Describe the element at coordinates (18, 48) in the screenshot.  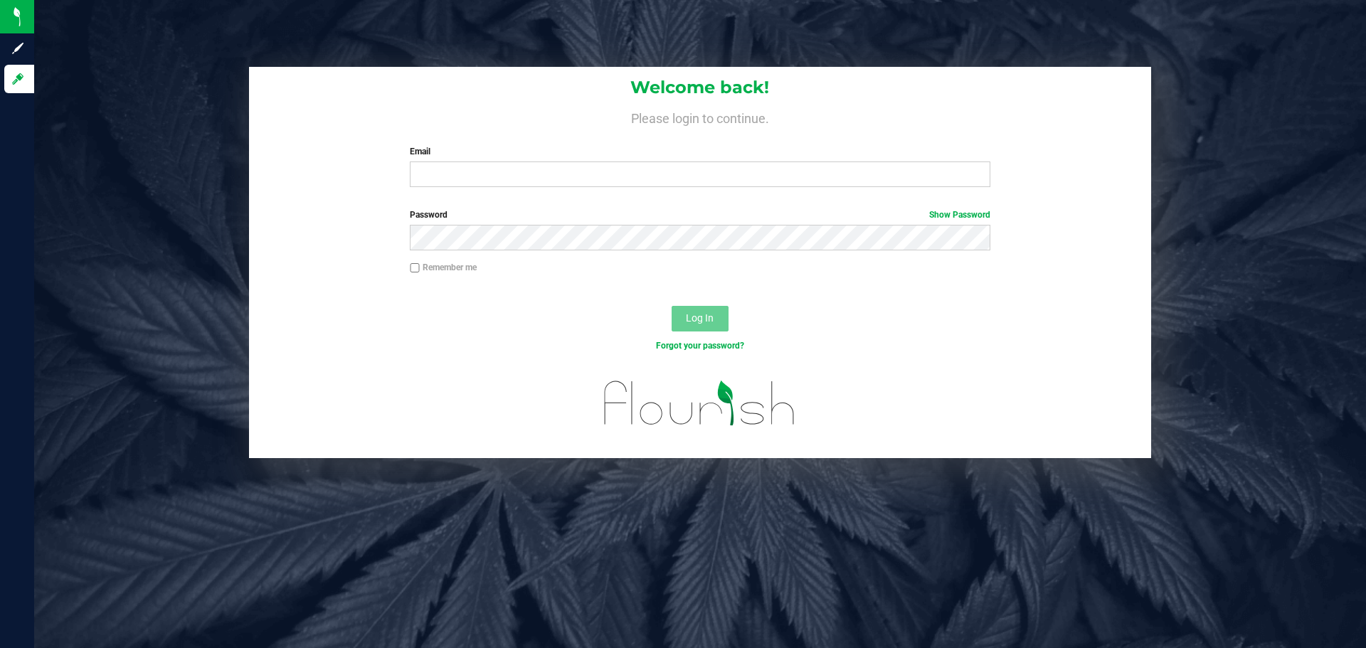
I see `inline-svg: Sign up` at that location.